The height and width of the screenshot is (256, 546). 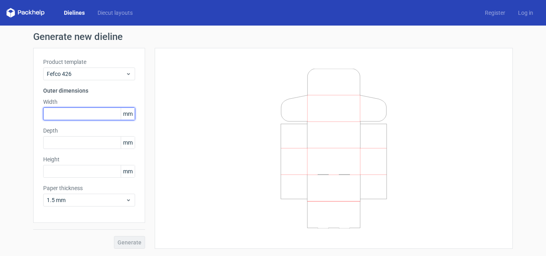 What do you see at coordinates (89, 159) in the screenshot?
I see `label: Height` at bounding box center [89, 159].